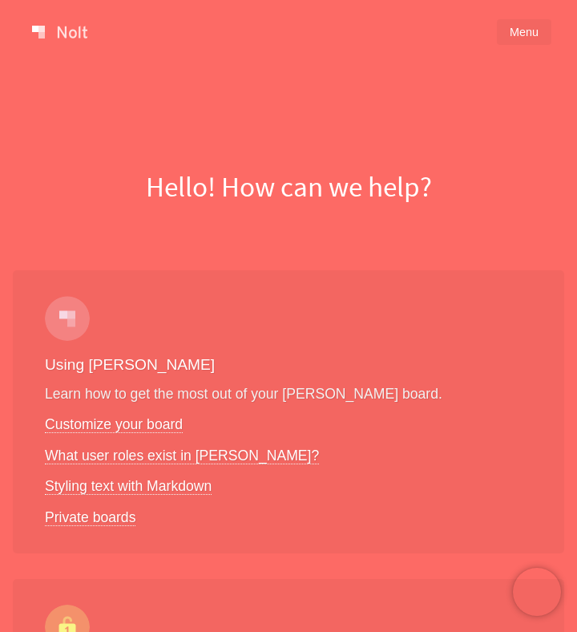 This screenshot has width=577, height=632. What do you see at coordinates (90, 517) in the screenshot?
I see `a: Private boards` at bounding box center [90, 517].